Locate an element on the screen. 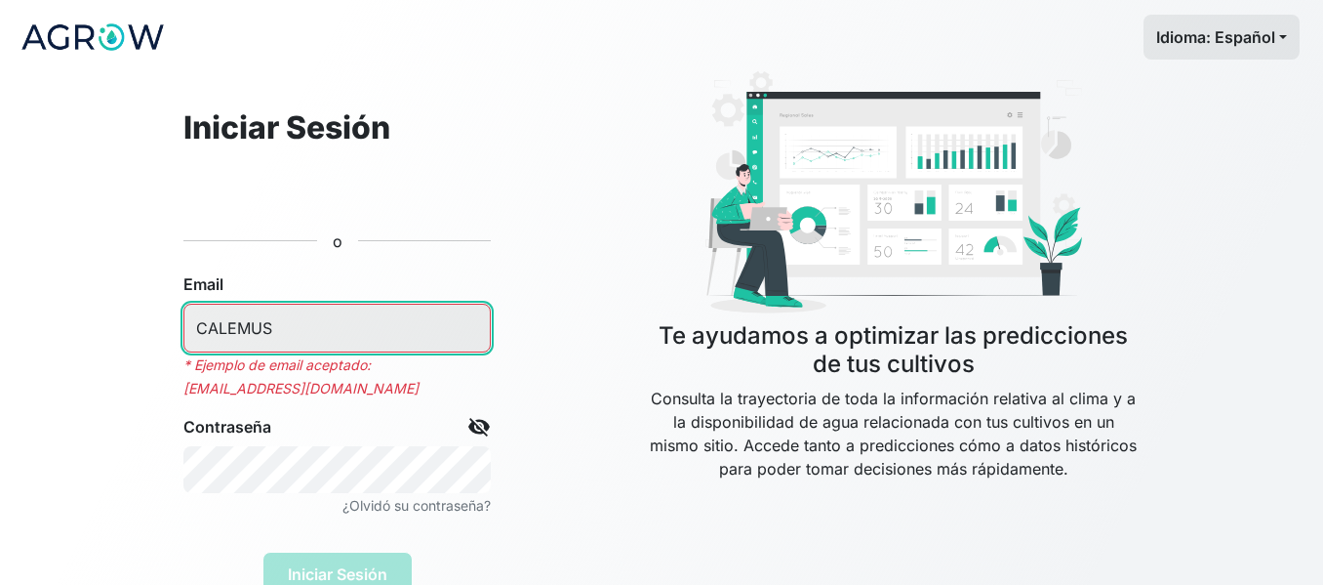  label: Email is located at coordinates (203, 284).